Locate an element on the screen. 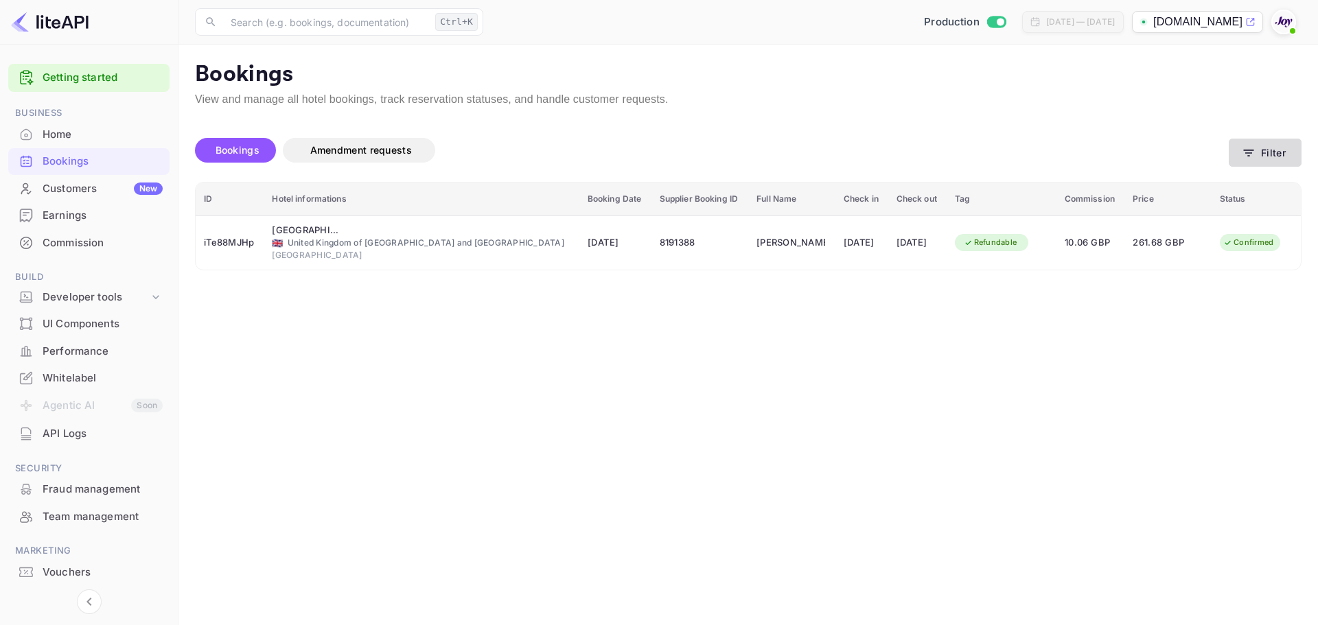  a: Commission is located at coordinates (89, 242).